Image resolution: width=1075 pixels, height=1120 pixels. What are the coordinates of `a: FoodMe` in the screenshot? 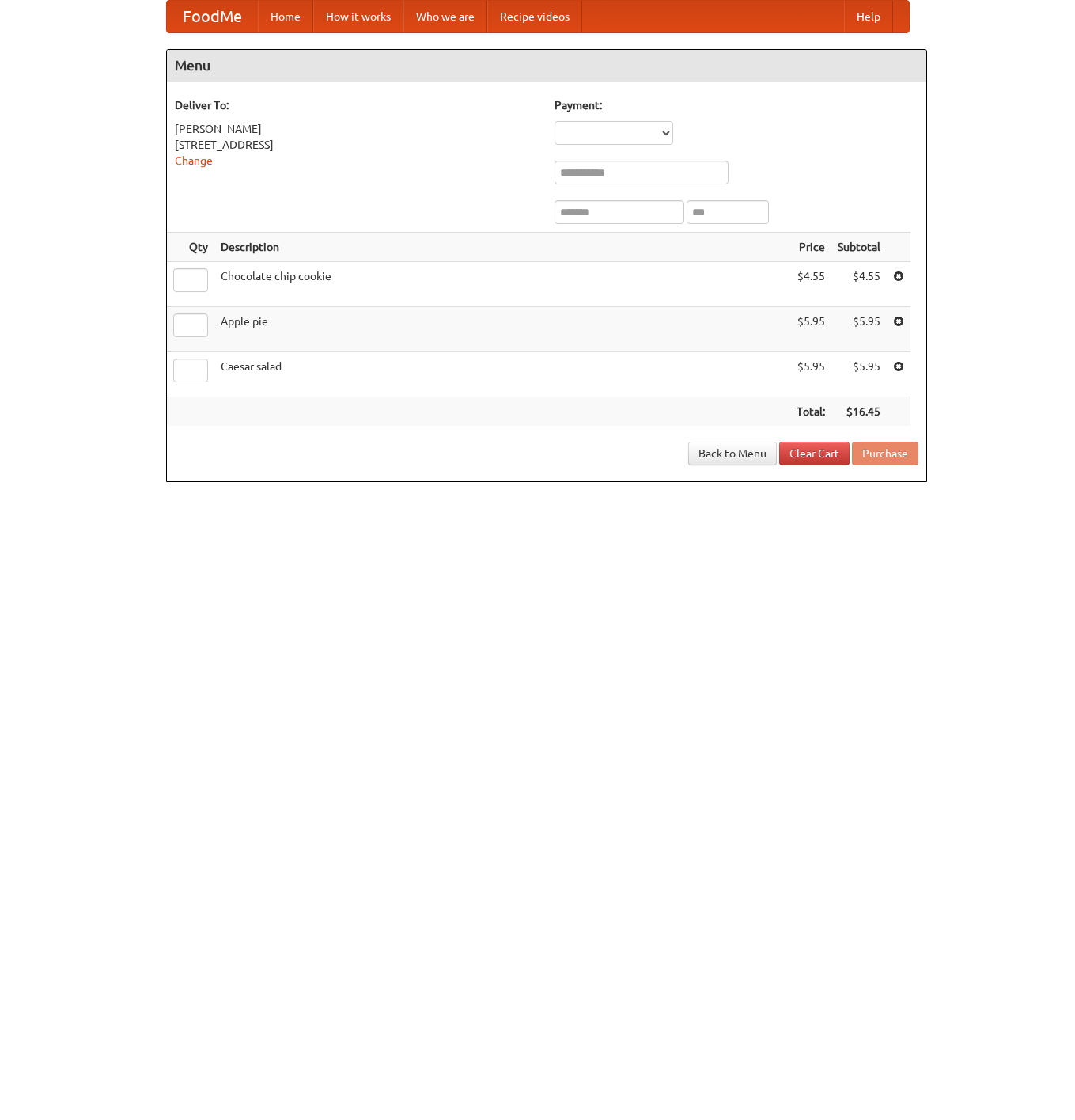 It's located at (212, 17).